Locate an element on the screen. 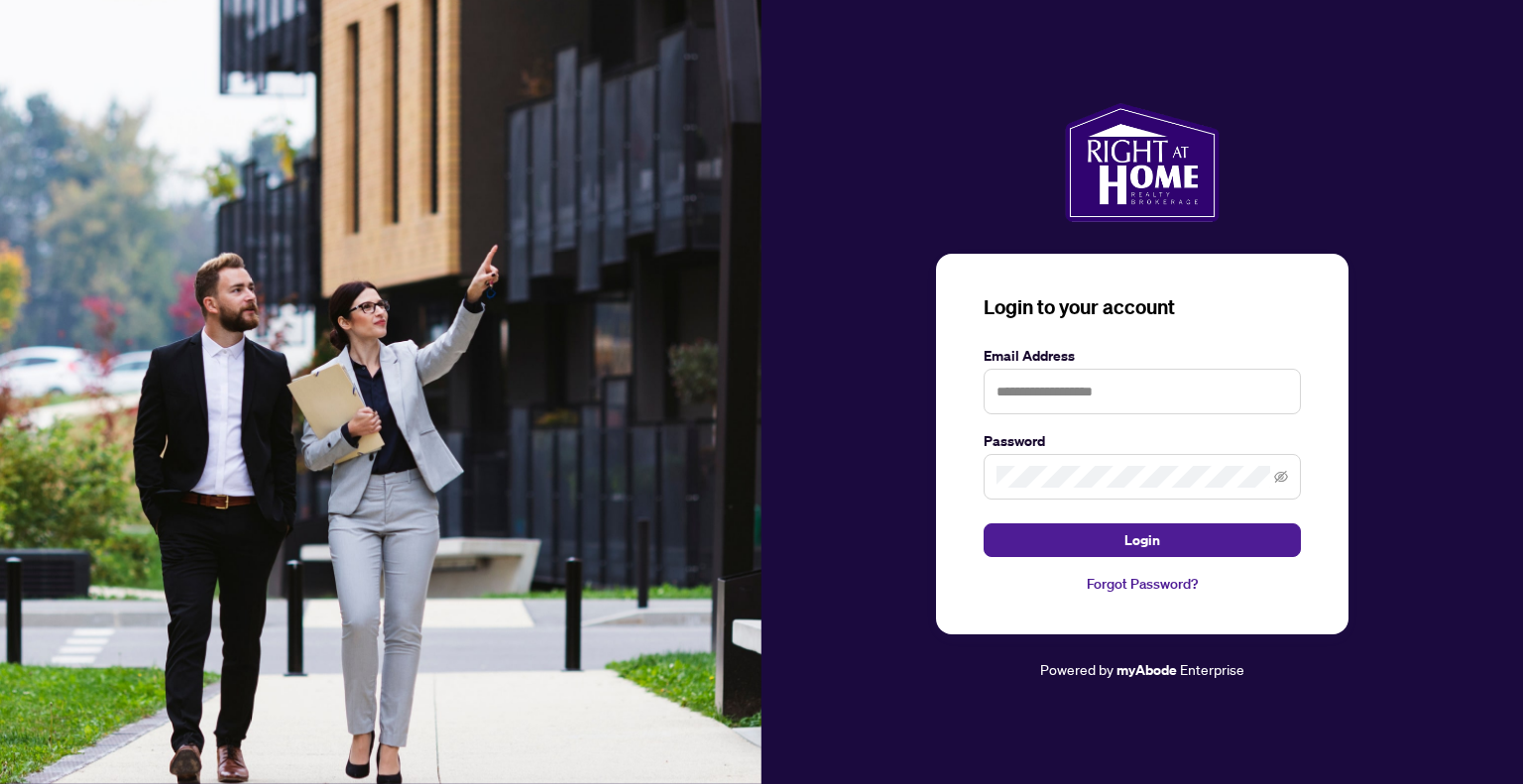  h3: Login to your account is located at coordinates (1142, 307).